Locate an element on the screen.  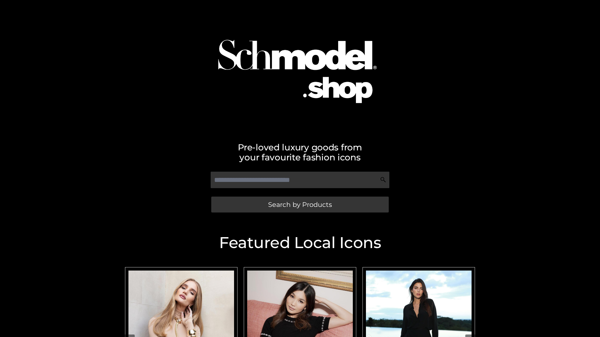
img: Search Icon is located at coordinates (383, 180).